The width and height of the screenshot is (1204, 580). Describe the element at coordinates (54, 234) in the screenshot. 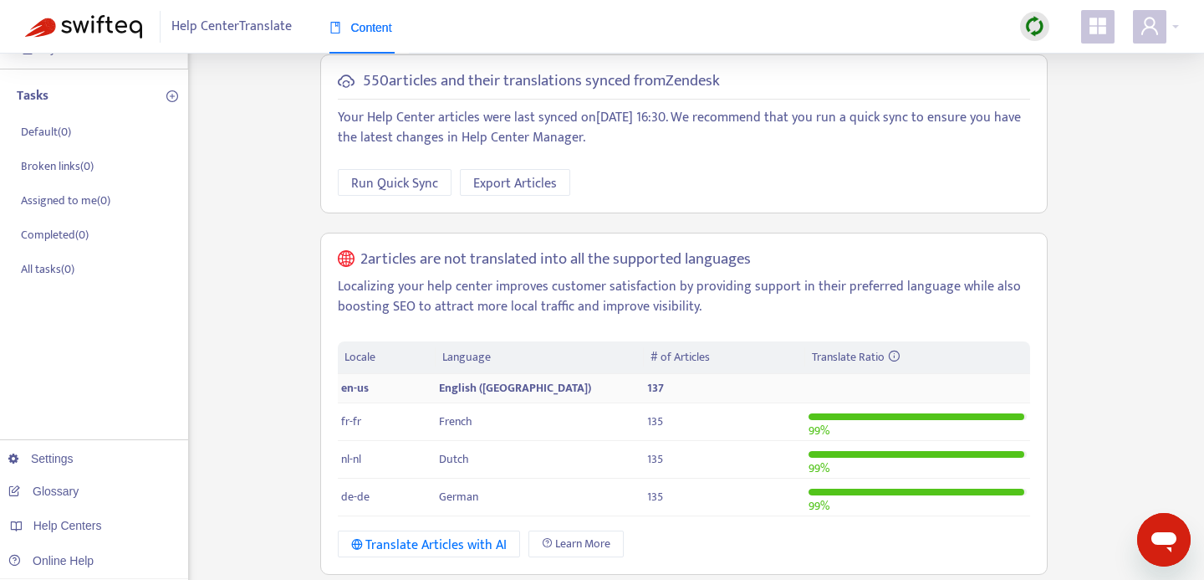

I see `p: Completed ( 0 )` at that location.